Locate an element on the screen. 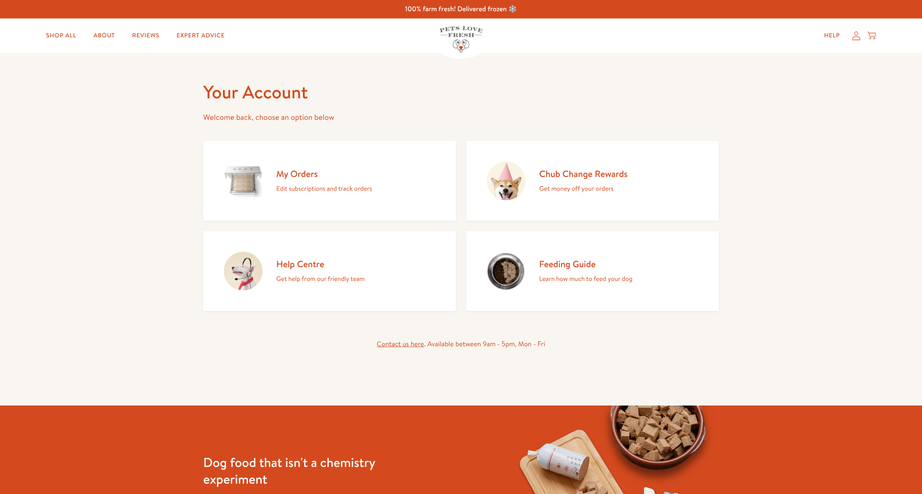  h2: Feeding Guide is located at coordinates (586, 264).